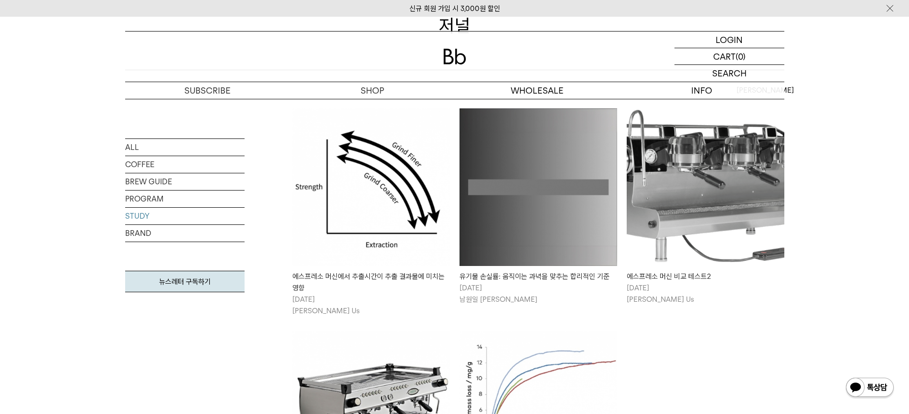  Describe the element at coordinates (185, 182) in the screenshot. I see `a: BREW GUIDE` at that location.